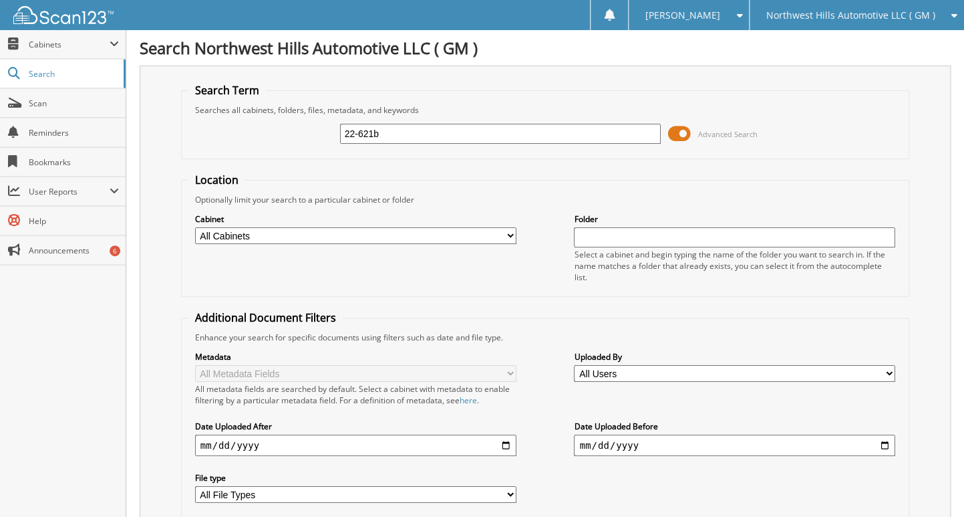 Image resolution: width=964 pixels, height=517 pixels. I want to click on a: here, so click(468, 400).